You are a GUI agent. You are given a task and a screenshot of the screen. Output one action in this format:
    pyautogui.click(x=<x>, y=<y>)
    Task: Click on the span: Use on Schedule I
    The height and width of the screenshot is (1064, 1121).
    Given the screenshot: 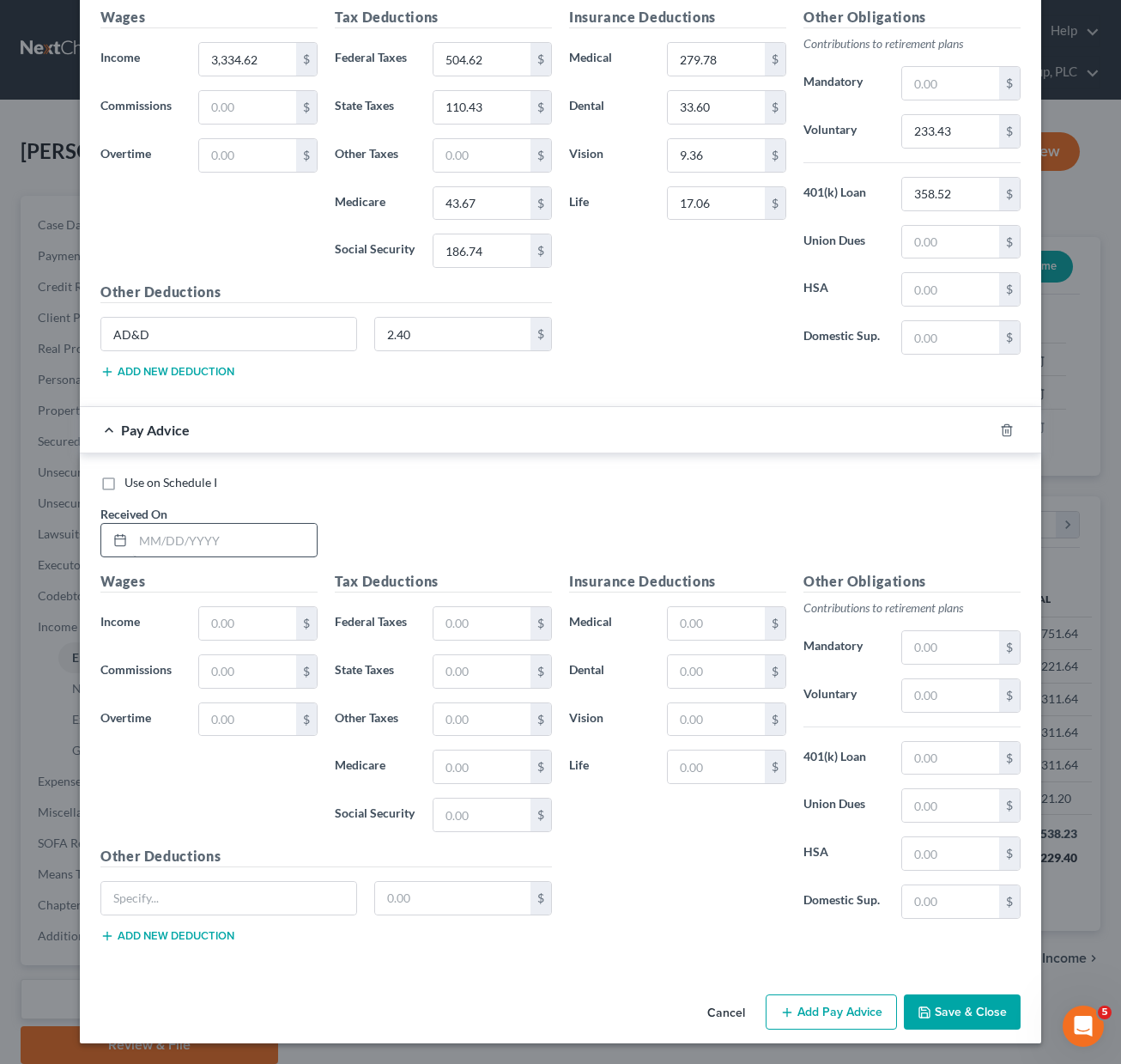 What is the action you would take?
    pyautogui.click(x=170, y=481)
    